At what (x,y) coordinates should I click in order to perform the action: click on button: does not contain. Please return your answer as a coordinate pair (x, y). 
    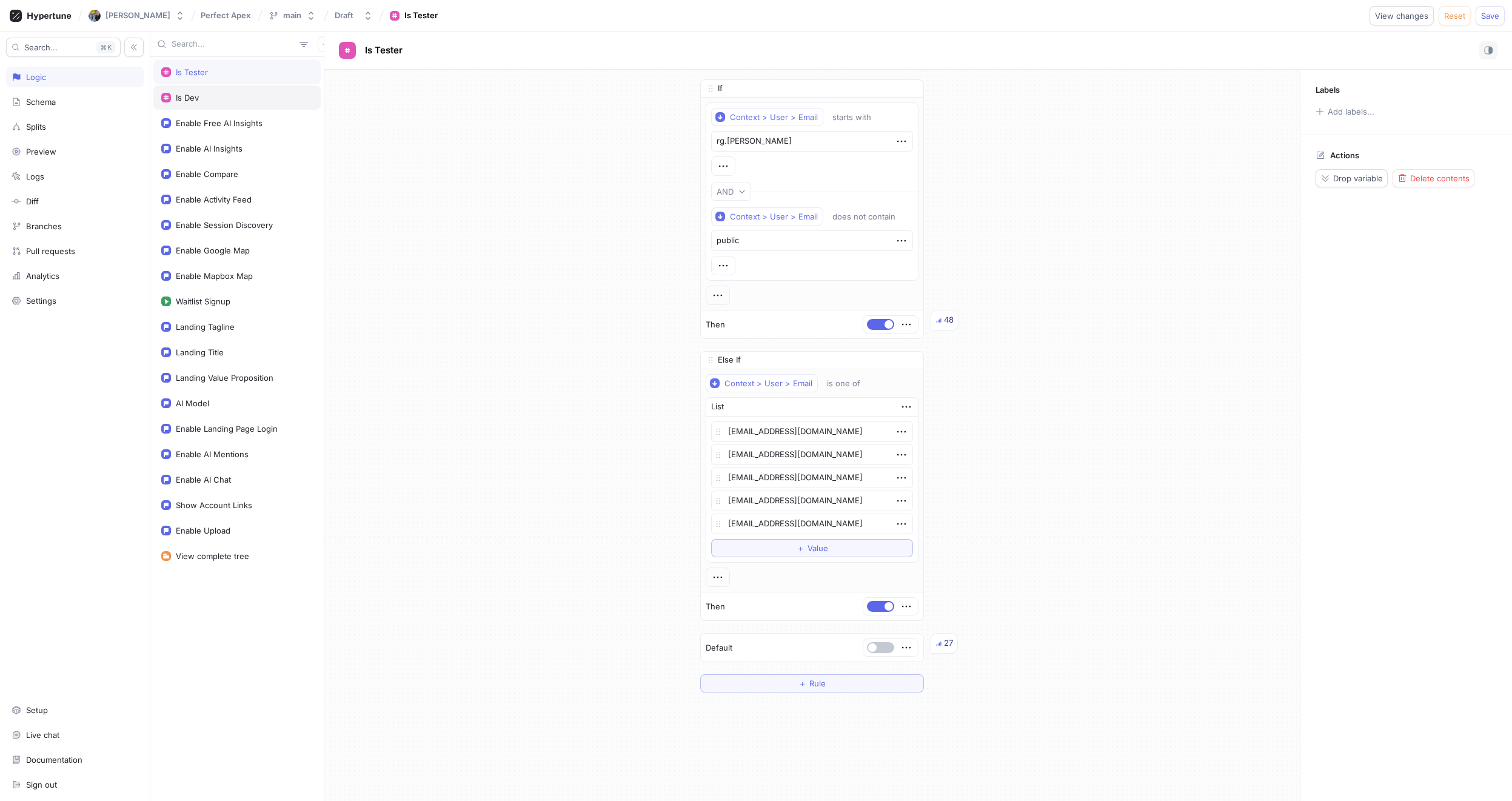
    Looking at the image, I should click on (870, 216).